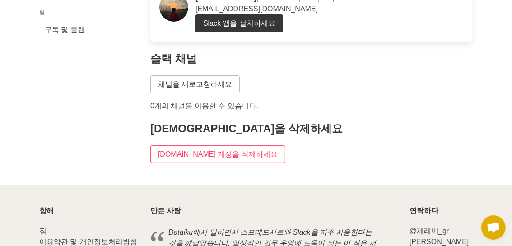 The image size is (512, 246). What do you see at coordinates (89, 30) in the screenshot?
I see `a: 구독 및 플랜` at bounding box center [89, 30].